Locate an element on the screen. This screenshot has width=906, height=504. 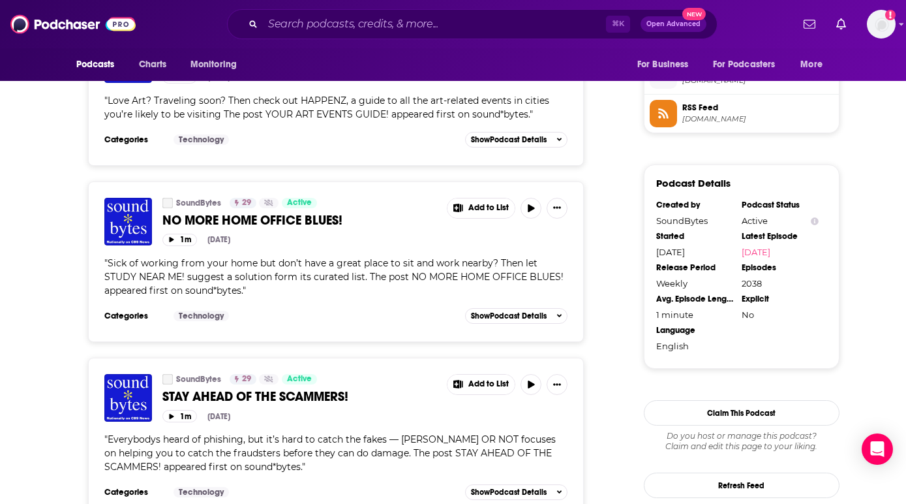
span: Charts is located at coordinates (153, 65).